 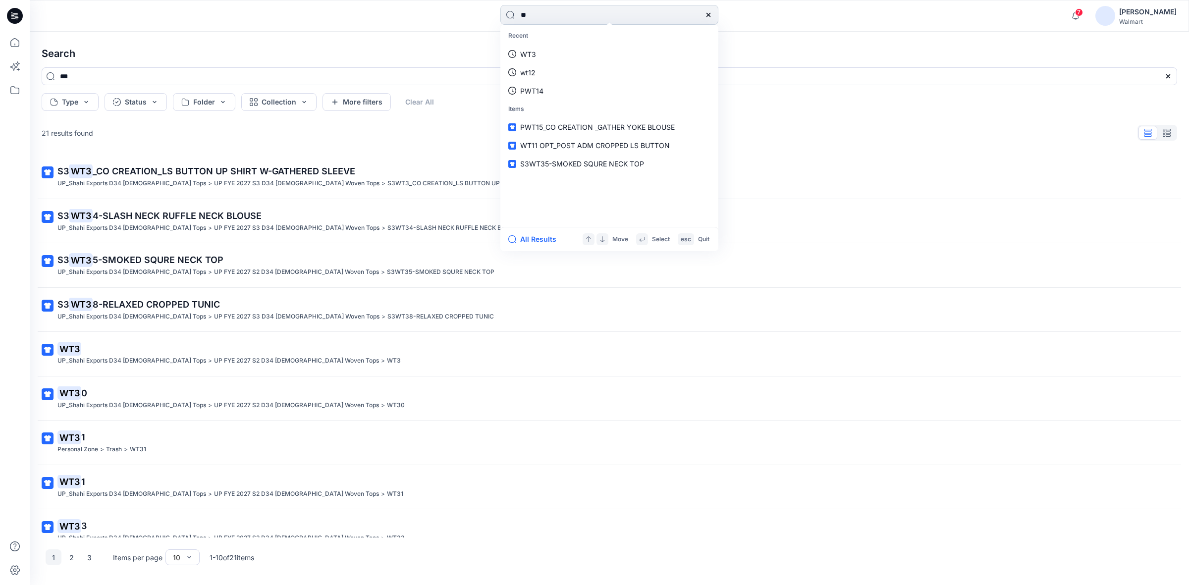 What do you see at coordinates (454, 228) in the screenshot?
I see `p: S3WT34-SLASH NECK RUFFLE NECK BLOUSE` at bounding box center [454, 228].